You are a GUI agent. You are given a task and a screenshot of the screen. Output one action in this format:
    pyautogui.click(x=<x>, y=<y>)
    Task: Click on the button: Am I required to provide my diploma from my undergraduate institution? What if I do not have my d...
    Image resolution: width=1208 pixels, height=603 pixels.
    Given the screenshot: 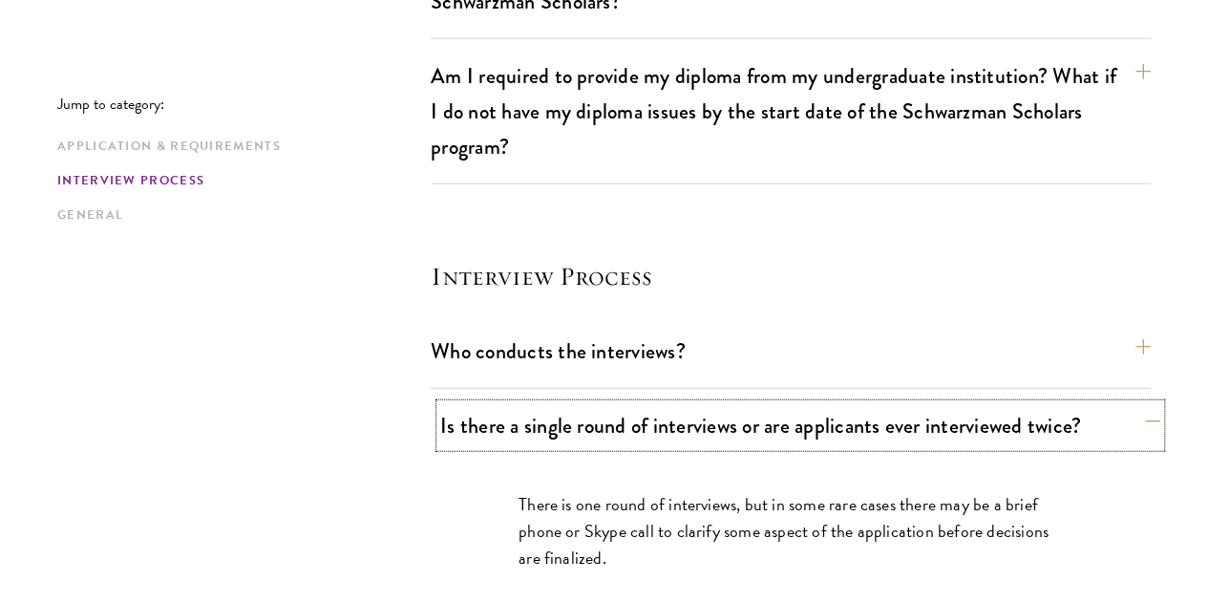 What is the action you would take?
    pyautogui.click(x=791, y=111)
    